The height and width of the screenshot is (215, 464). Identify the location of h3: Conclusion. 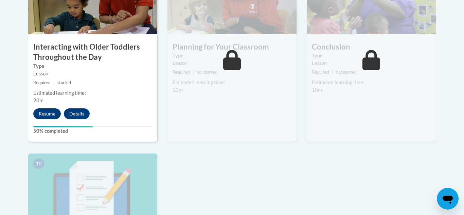
(371, 47).